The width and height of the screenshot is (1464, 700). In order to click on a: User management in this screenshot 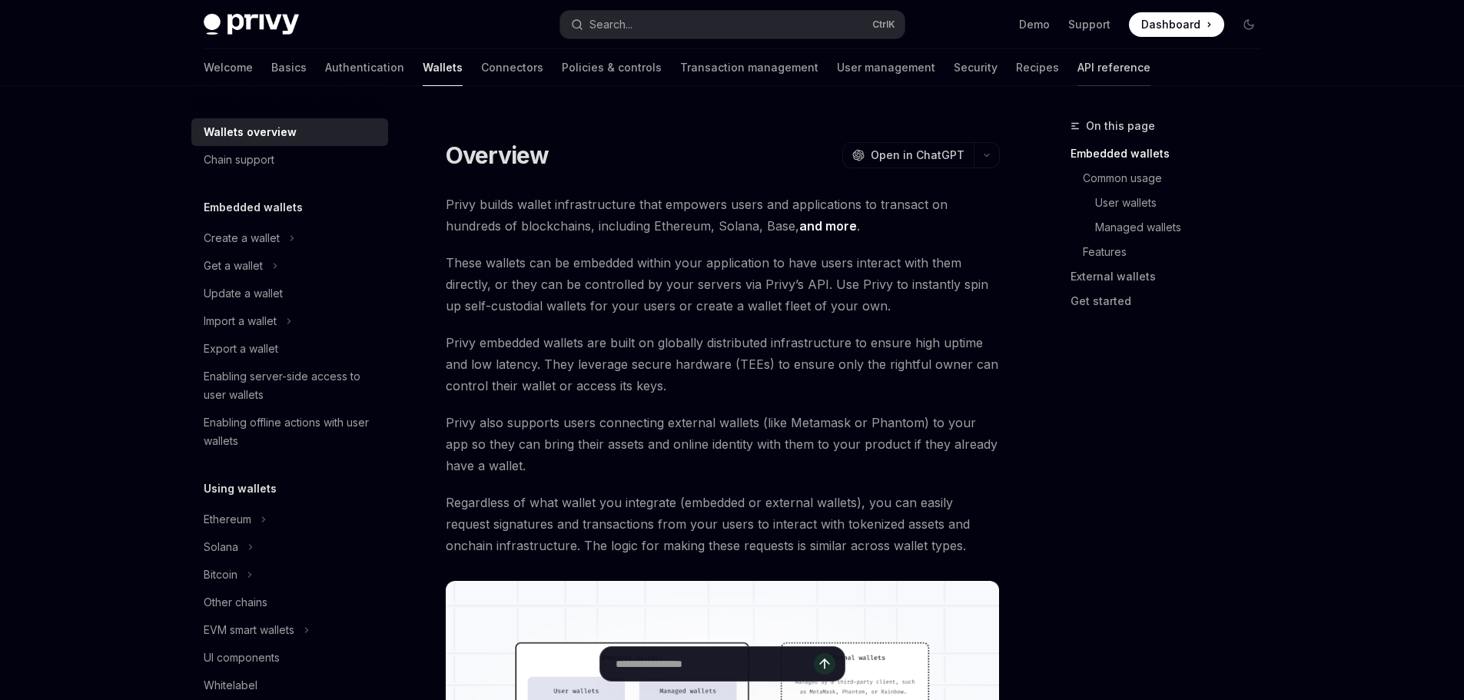, I will do `click(886, 68)`.